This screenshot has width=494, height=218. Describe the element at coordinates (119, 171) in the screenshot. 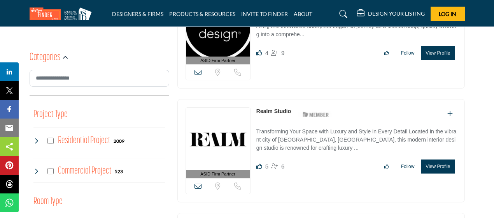

I see `b: 523` at that location.